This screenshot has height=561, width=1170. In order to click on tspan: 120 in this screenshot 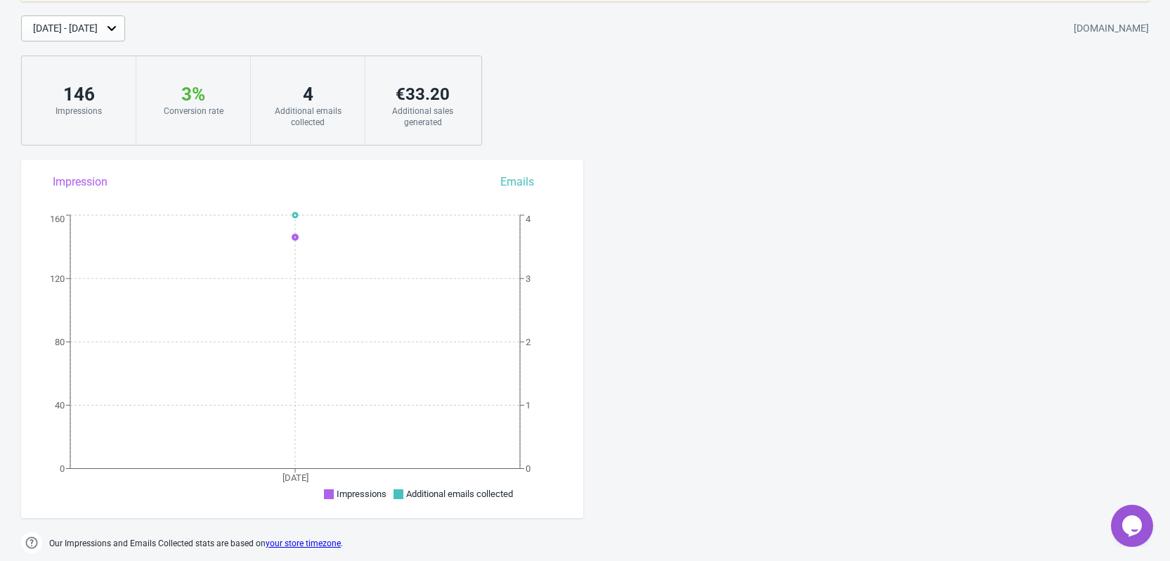, I will do `click(57, 278)`.